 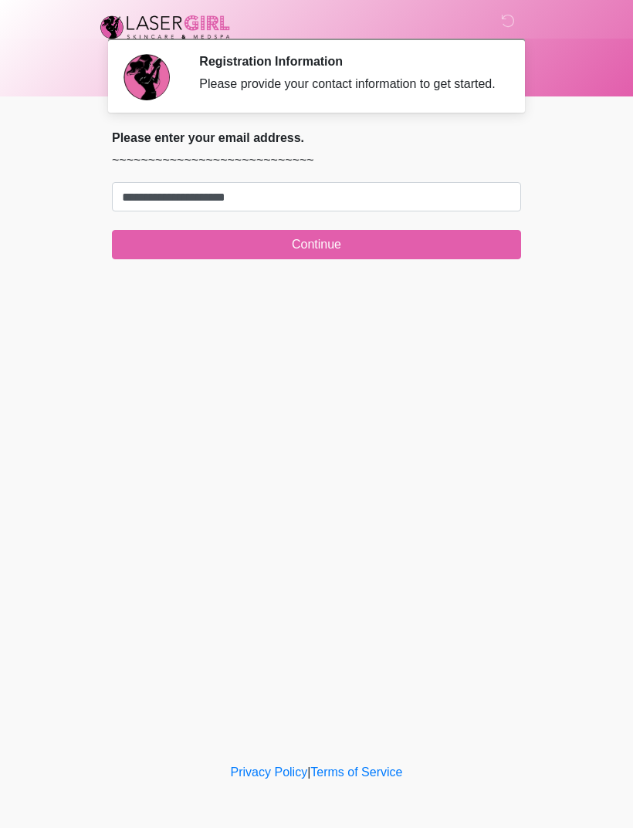 What do you see at coordinates (165, 27) in the screenshot?
I see `img: Laser Girl Med Spa LLC Logo` at bounding box center [165, 27].